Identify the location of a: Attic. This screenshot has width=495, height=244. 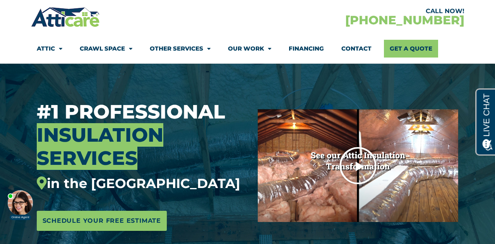
(49, 49).